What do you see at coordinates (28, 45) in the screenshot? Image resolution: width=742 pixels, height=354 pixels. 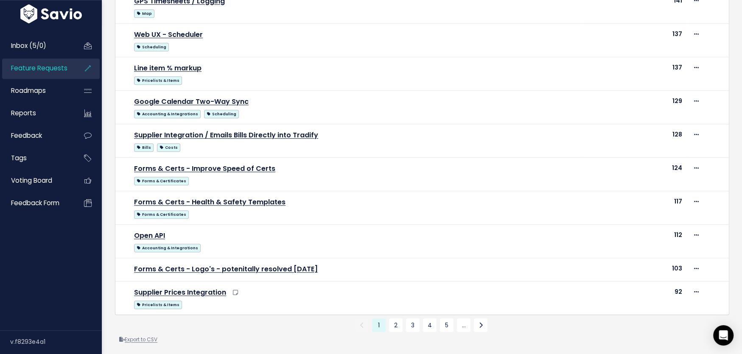 I see `span: Inbox (5/0)` at bounding box center [28, 45].